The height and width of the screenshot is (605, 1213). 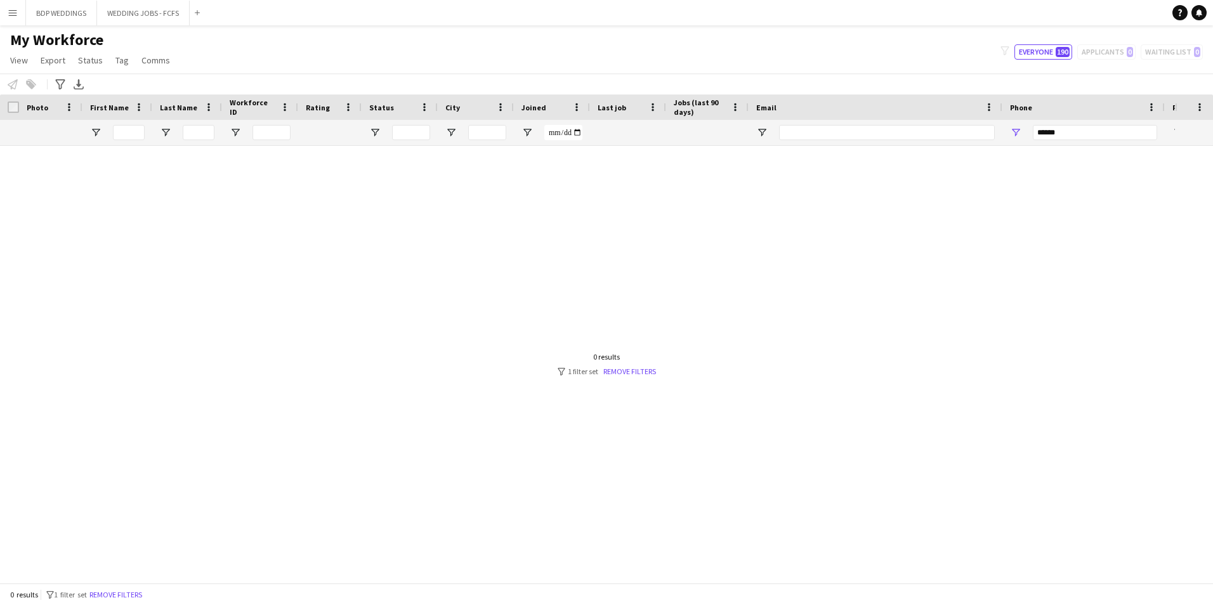 What do you see at coordinates (19, 60) in the screenshot?
I see `span: View` at bounding box center [19, 60].